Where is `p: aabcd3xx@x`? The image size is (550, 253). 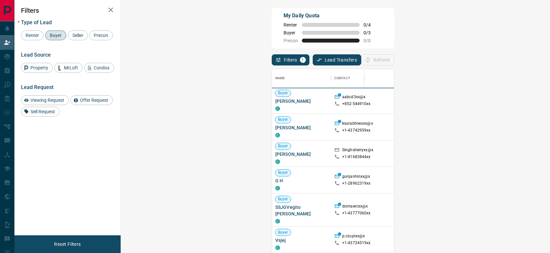 p: aabcd3xx@x is located at coordinates (354, 98).